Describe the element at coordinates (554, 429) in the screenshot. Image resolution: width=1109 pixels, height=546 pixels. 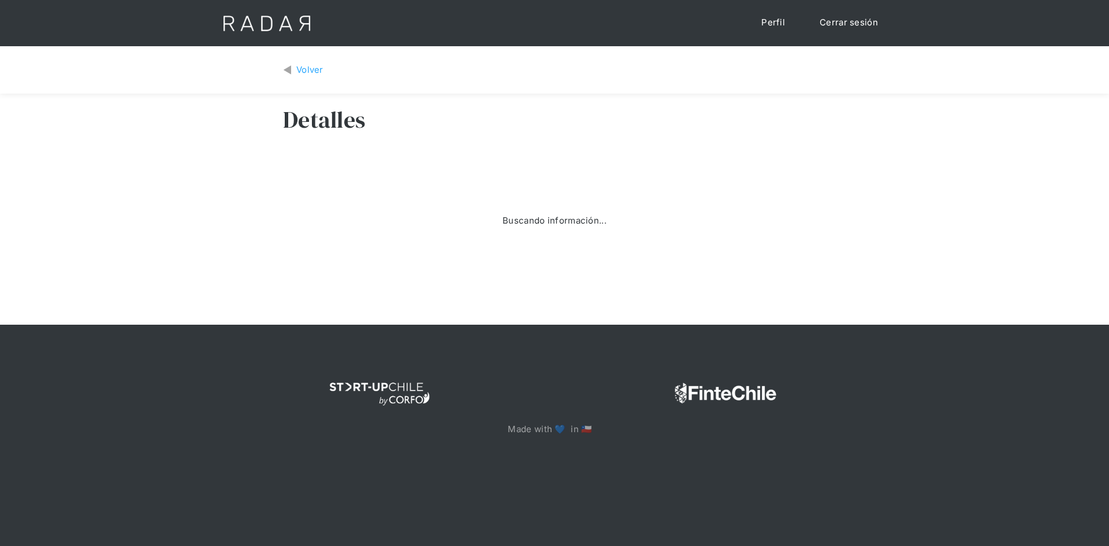
I see `p: Made with 💙 in 🇨🇱` at that location.